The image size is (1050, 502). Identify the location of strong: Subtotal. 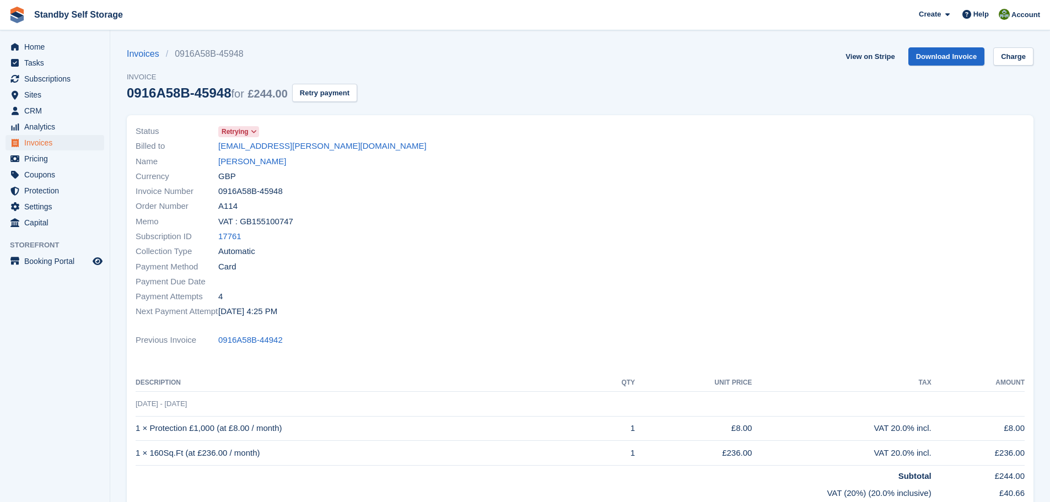
(915, 476).